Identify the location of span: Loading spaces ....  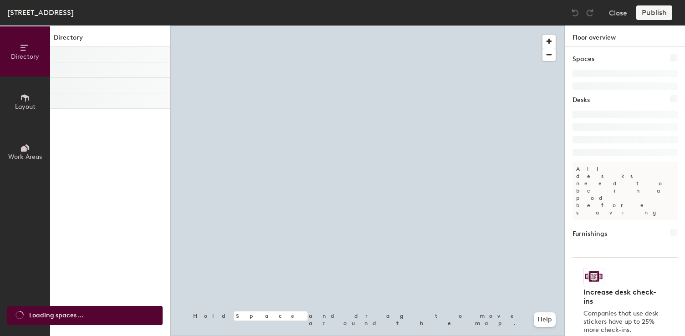
(56, 316).